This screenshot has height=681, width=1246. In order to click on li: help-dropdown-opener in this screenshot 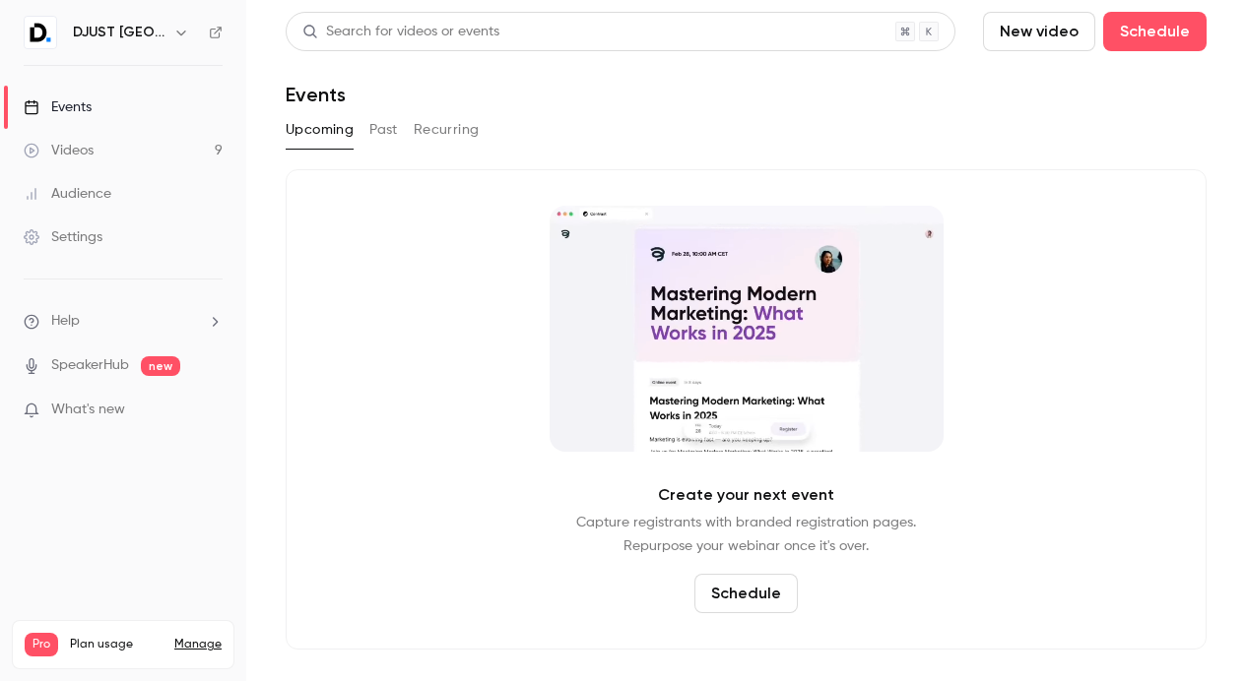, I will do `click(123, 321)`.